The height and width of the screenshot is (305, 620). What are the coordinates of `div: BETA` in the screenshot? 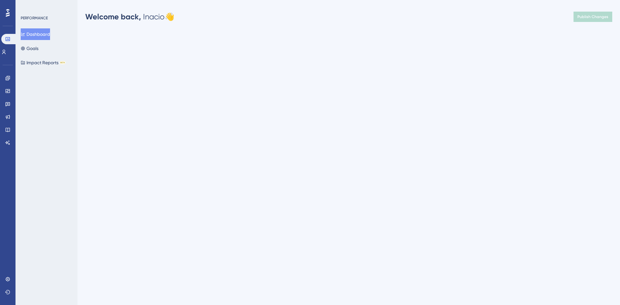 It's located at (63, 63).